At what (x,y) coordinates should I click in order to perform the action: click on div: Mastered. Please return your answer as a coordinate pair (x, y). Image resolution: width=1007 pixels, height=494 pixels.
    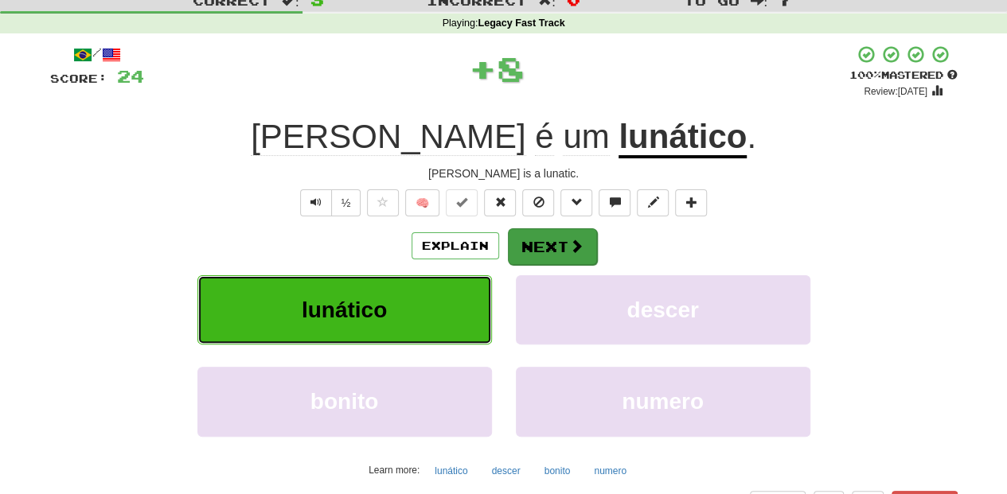
    Looking at the image, I should click on (904, 76).